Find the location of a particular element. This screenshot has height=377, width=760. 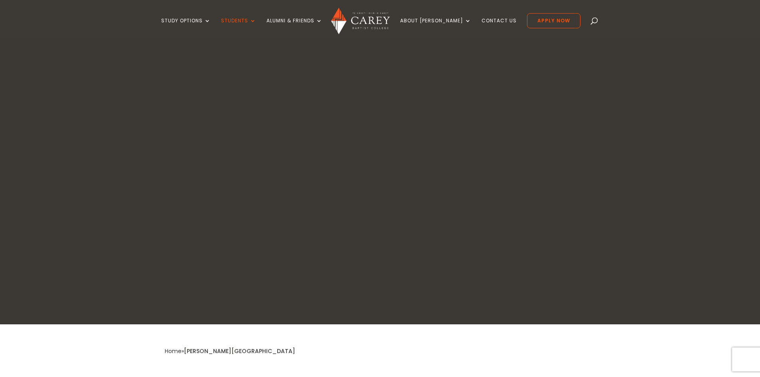

a: Apply Now is located at coordinates (554, 21).